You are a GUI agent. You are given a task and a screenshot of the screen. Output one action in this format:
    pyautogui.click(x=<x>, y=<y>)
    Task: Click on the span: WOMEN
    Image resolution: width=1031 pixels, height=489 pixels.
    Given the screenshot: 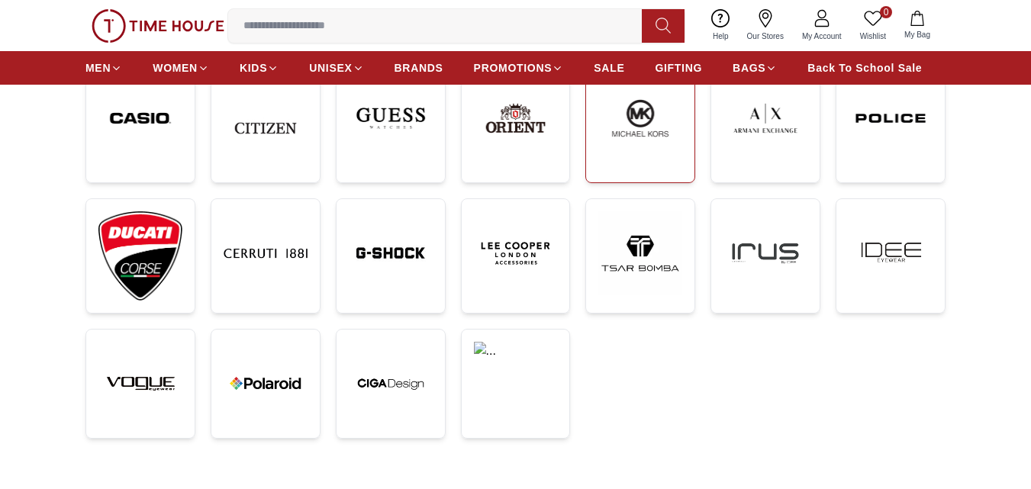 What is the action you would take?
    pyautogui.click(x=175, y=68)
    